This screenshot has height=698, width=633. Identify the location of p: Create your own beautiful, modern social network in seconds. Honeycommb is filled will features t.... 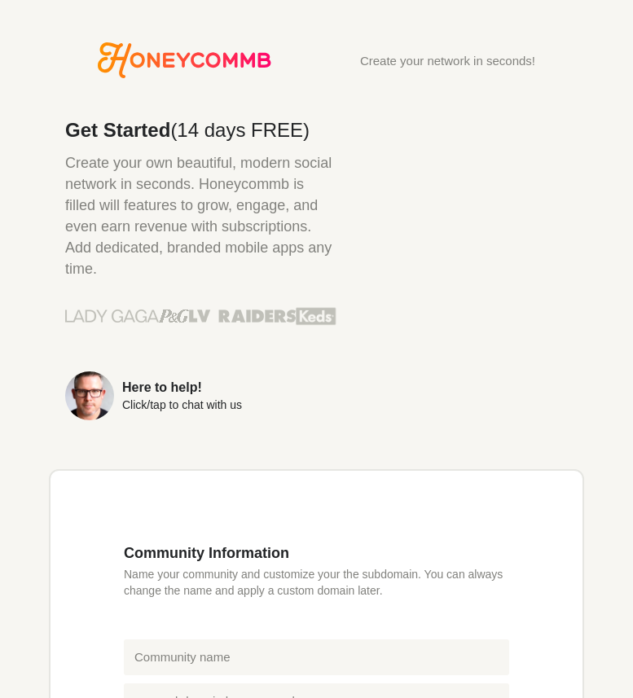
(200, 216).